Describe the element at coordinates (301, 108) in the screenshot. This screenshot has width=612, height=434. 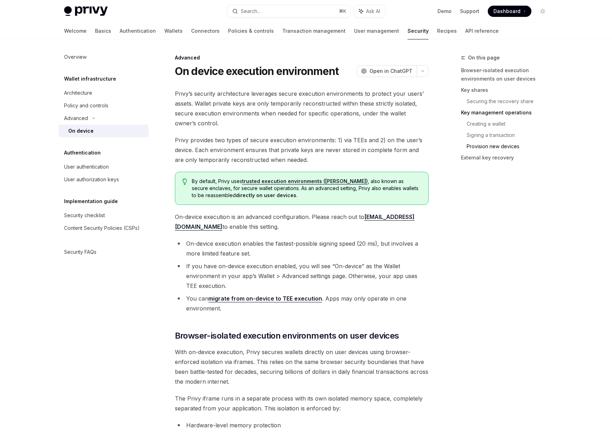
I see `span: Privy’s security architecture leverages secure execution environments to protect your users’ asse...` at that location.